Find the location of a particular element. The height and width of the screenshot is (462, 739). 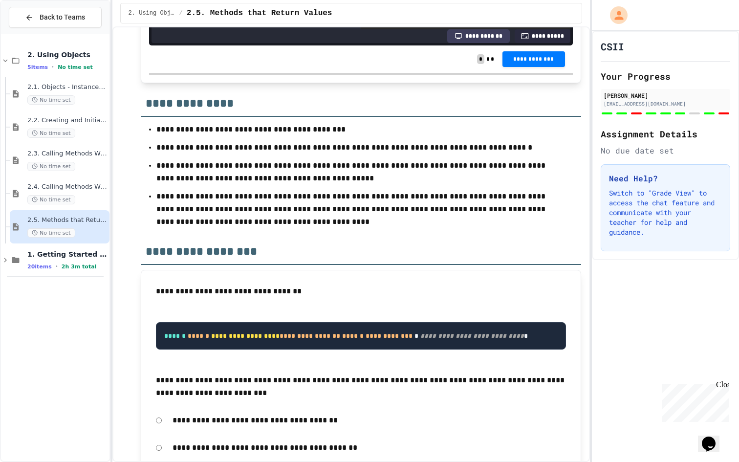

div: My Account is located at coordinates (615, 15).